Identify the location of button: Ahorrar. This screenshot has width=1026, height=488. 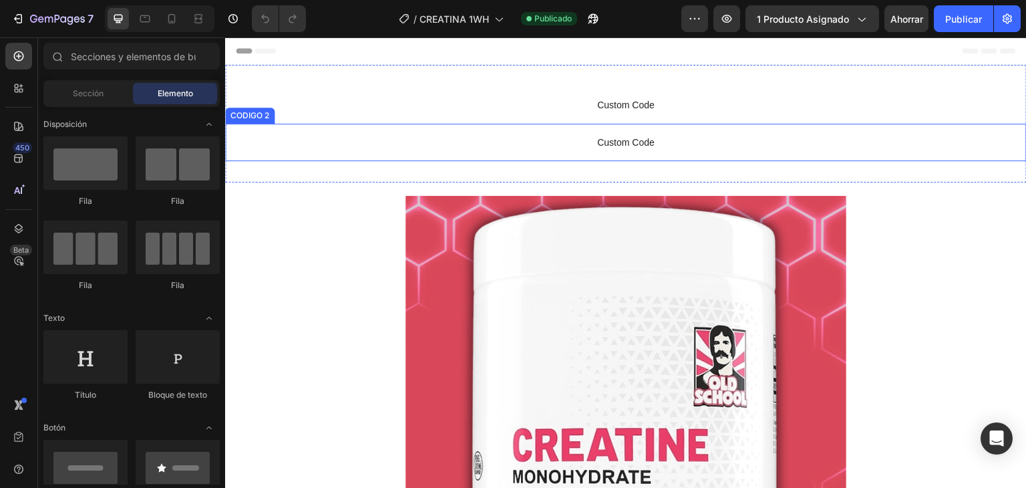
(906, 19).